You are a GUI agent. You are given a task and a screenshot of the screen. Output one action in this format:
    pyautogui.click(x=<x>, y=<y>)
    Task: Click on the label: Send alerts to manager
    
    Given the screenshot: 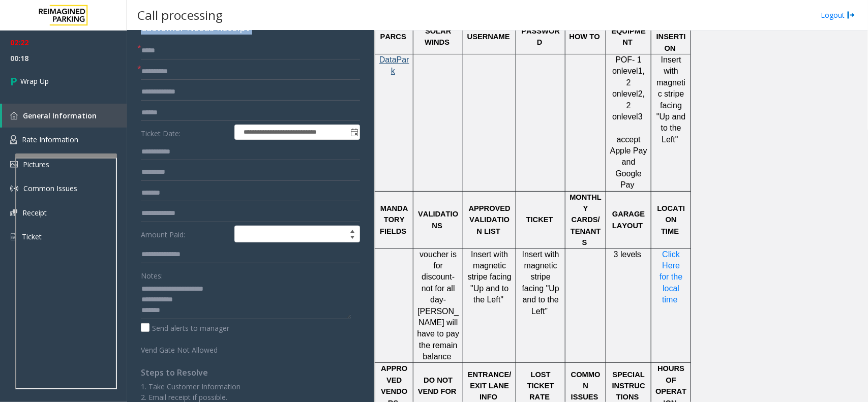 What is the action you would take?
    pyautogui.click(x=185, y=328)
    